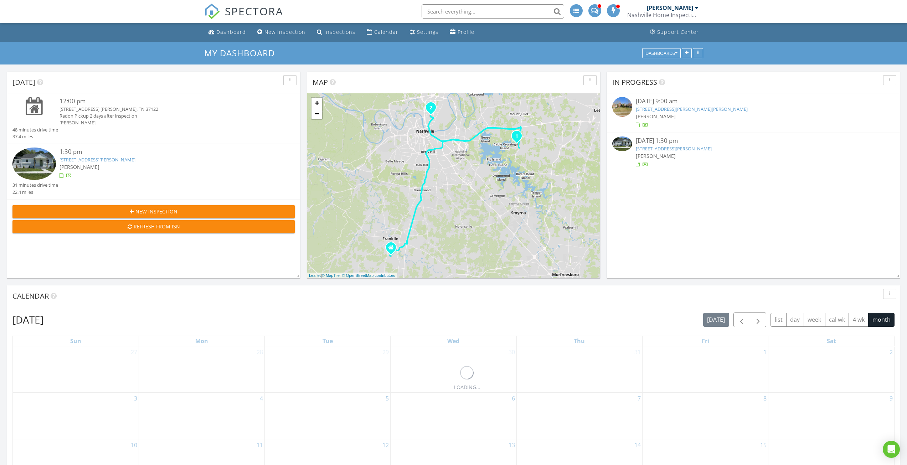 This screenshot has height=465, width=907. Describe the element at coordinates (231, 32) in the screenshot. I see `div: Dashboard` at that location.